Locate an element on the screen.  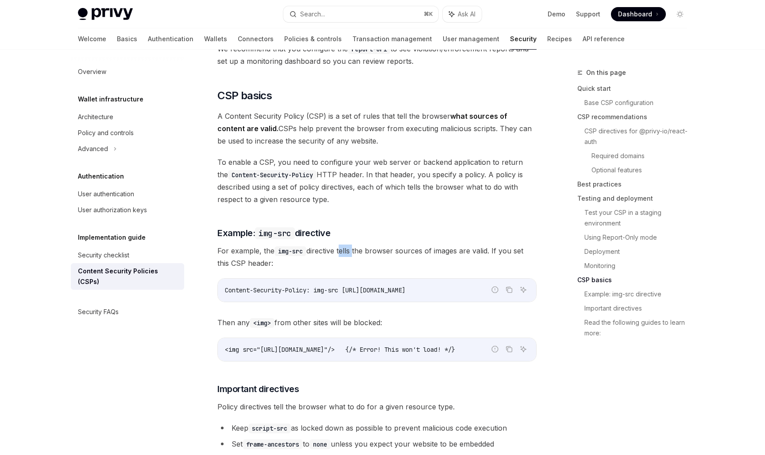
a: User authentication is located at coordinates (127, 194).